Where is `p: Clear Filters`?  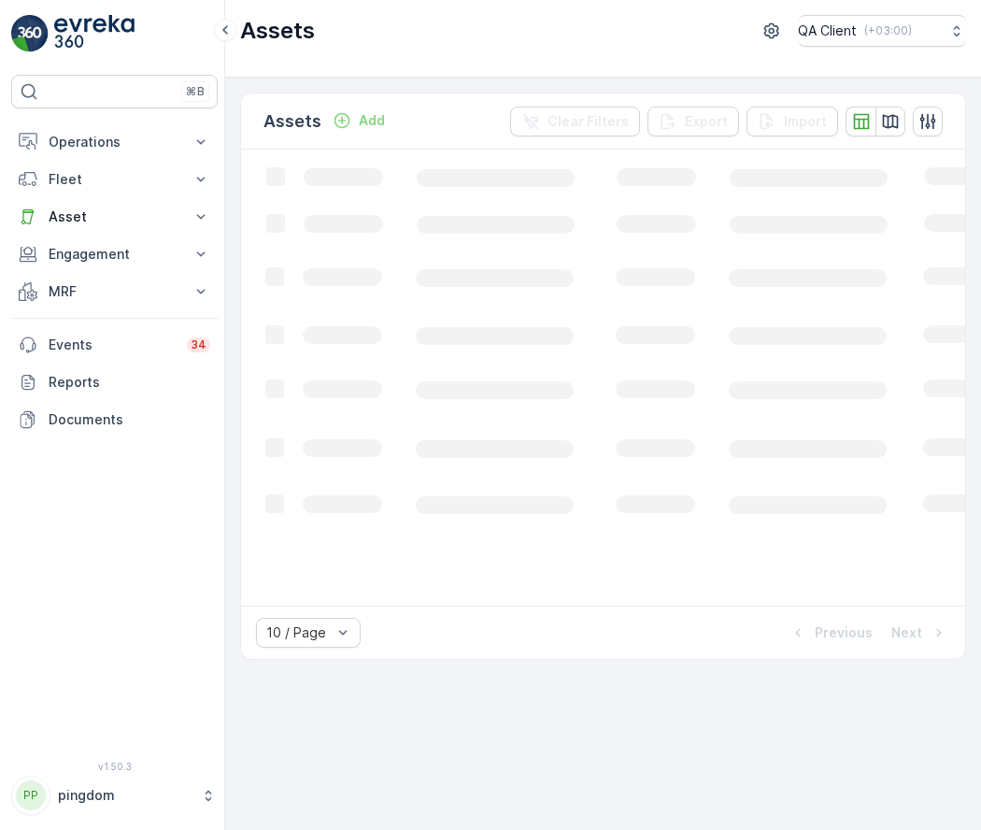 p: Clear Filters is located at coordinates (588, 121).